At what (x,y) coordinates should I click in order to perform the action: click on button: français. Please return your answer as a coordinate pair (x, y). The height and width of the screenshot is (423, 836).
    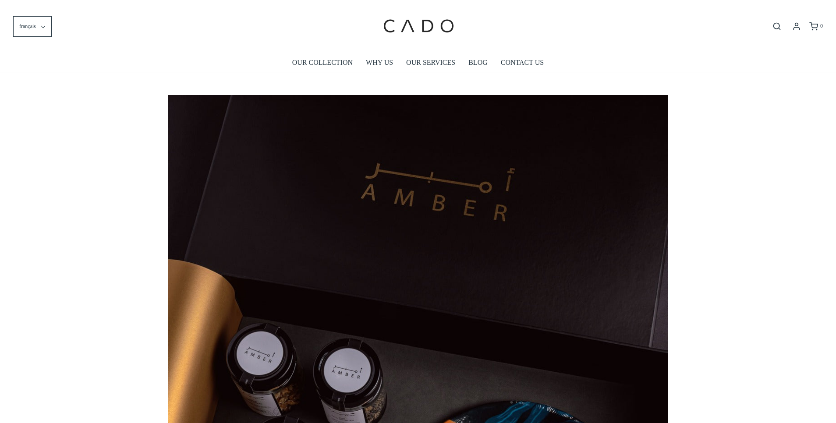
    Looking at the image, I should click on (32, 26).